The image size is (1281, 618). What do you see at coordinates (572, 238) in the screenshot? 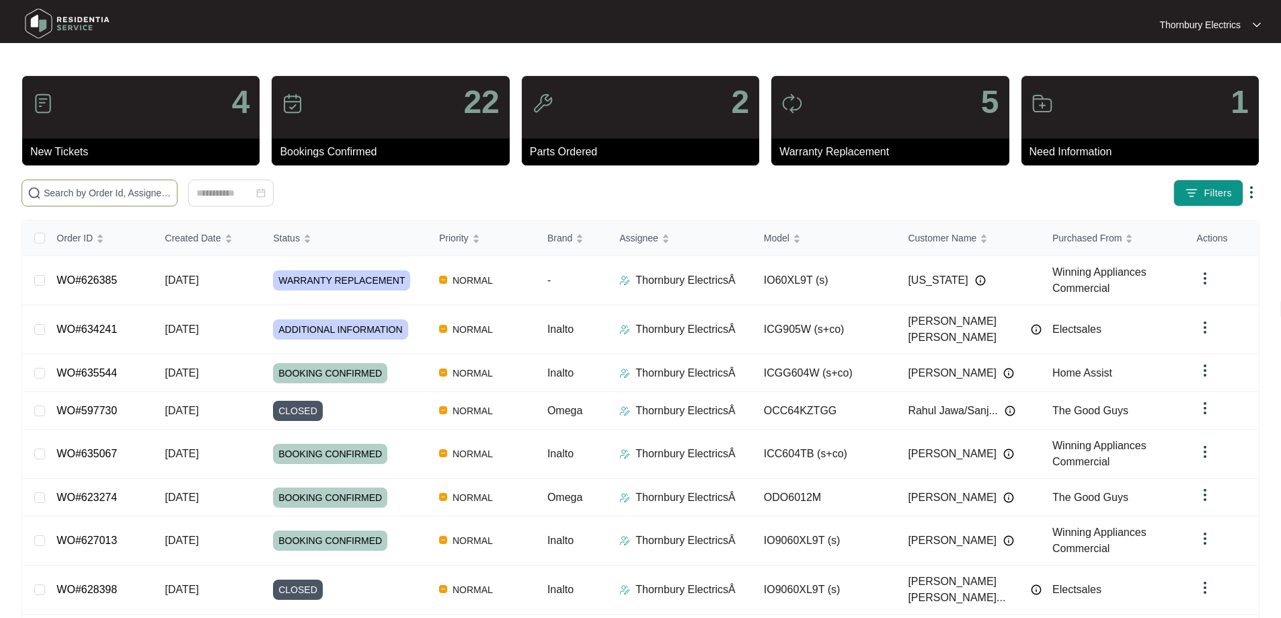
I see `th: Brand` at bounding box center [572, 238].